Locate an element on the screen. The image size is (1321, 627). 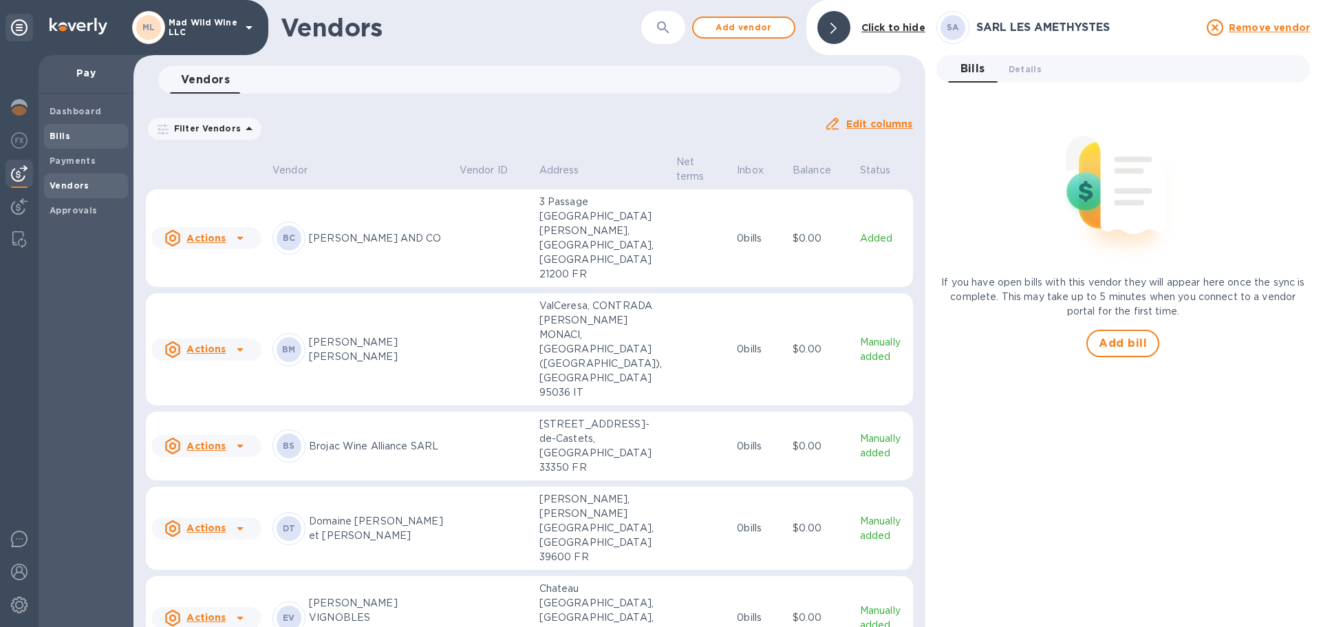
p: Added is located at coordinates (883, 238).